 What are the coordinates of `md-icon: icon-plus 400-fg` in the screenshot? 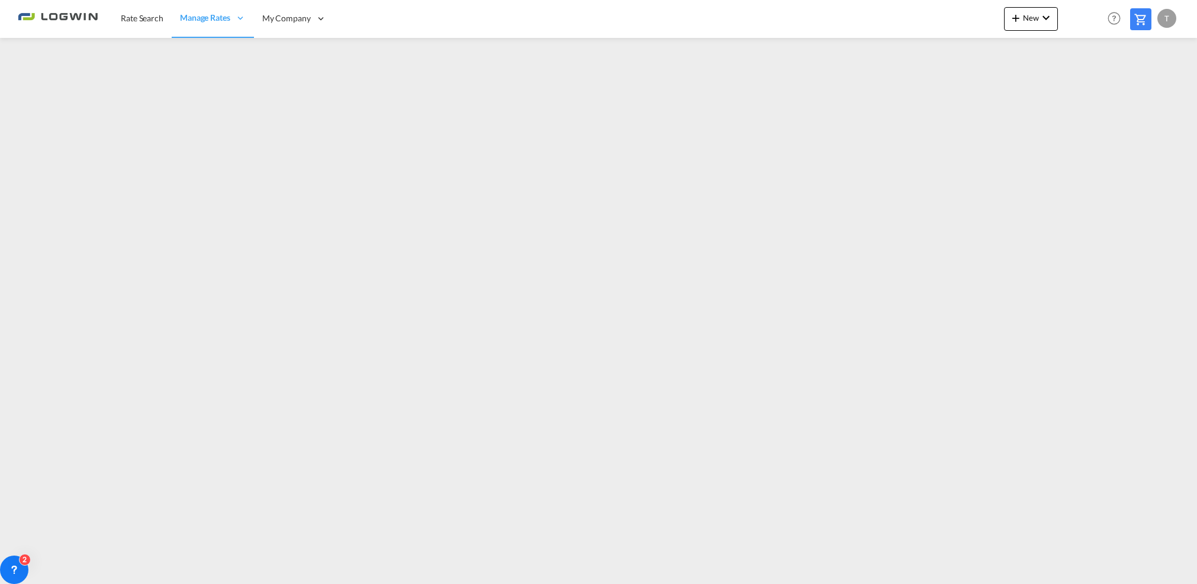 It's located at (1016, 18).